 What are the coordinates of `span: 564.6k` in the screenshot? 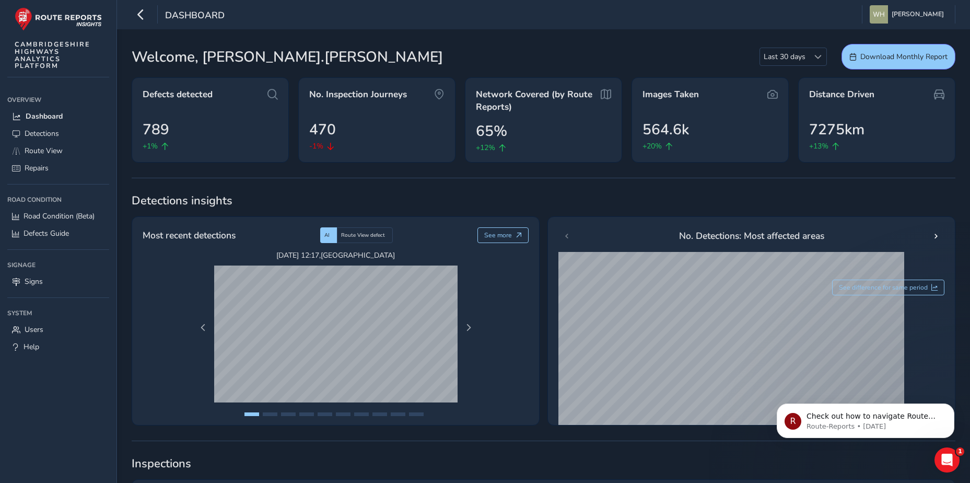 It's located at (666, 130).